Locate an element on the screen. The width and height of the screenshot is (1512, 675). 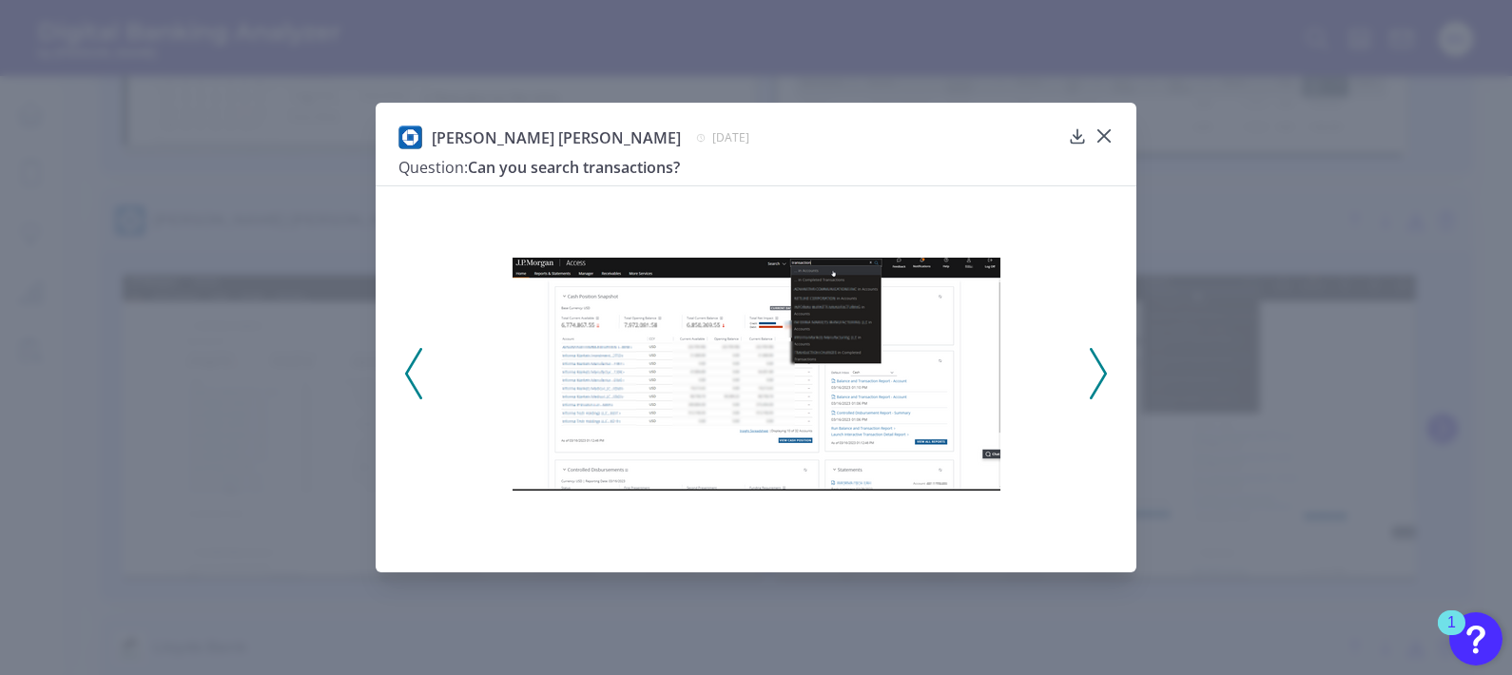
div: 1 is located at coordinates (1451, 635).